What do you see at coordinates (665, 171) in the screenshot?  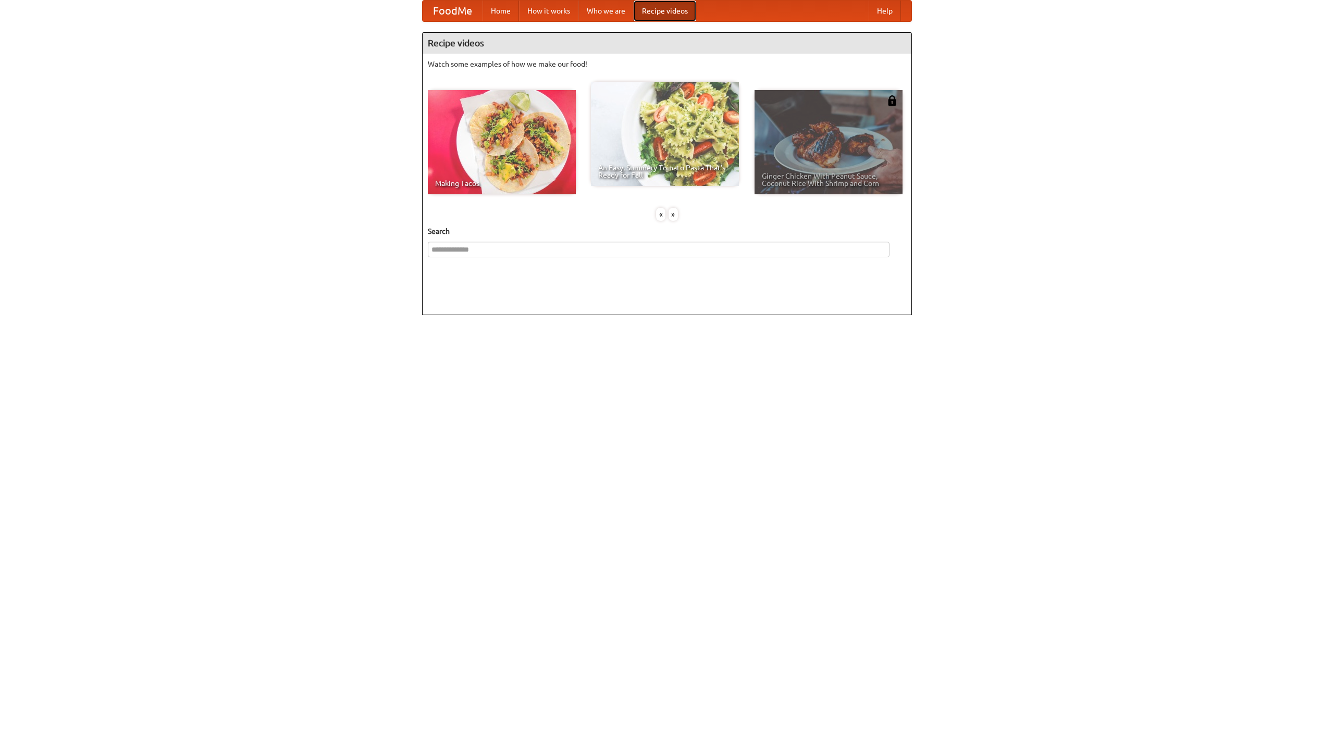 I see `span: An Easy, Summery Tomato Pasta That's Ready for Fall` at bounding box center [665, 171].